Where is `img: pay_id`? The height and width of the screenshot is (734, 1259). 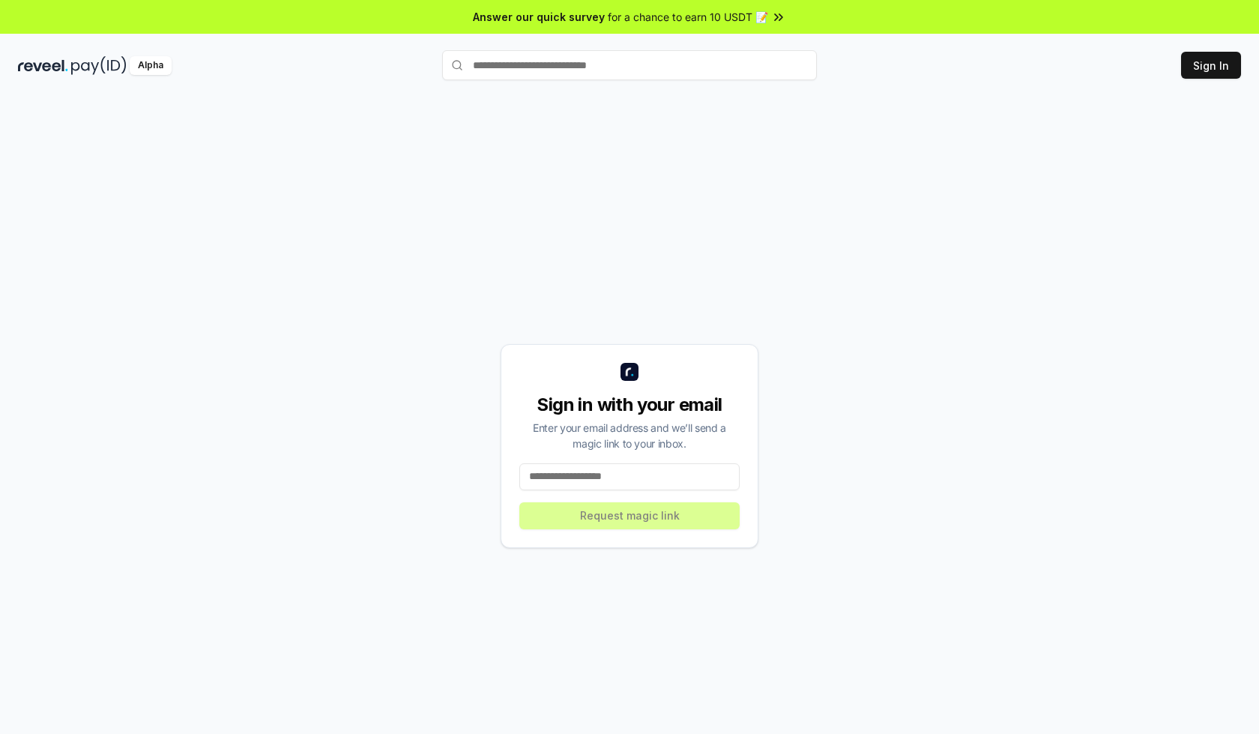 img: pay_id is located at coordinates (99, 65).